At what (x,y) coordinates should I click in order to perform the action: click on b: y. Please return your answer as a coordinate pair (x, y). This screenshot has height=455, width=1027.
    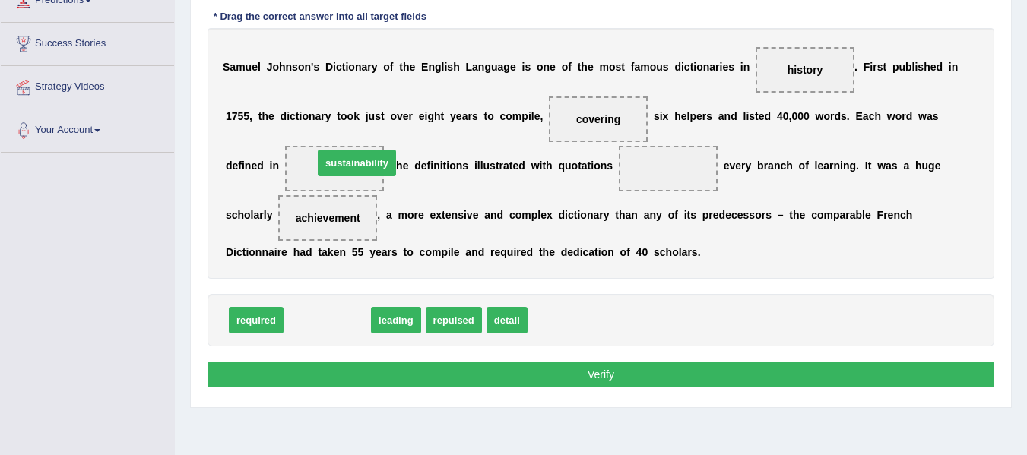
    Looking at the image, I should click on (328, 116).